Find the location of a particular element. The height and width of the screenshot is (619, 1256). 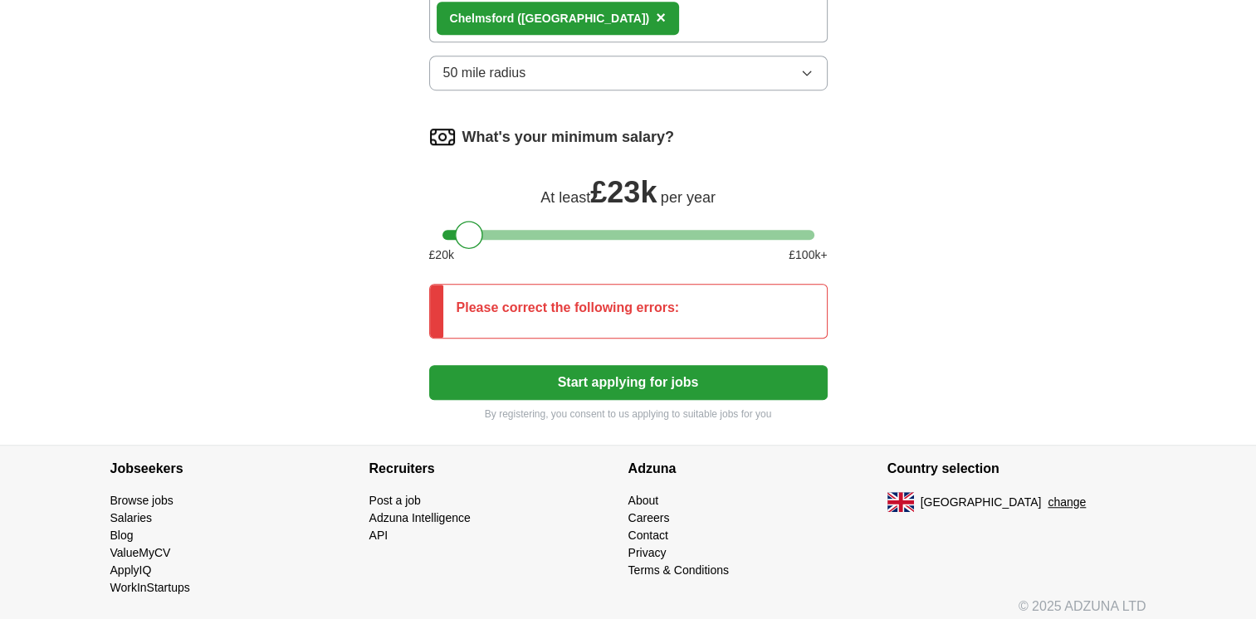

a: API is located at coordinates (378, 535).